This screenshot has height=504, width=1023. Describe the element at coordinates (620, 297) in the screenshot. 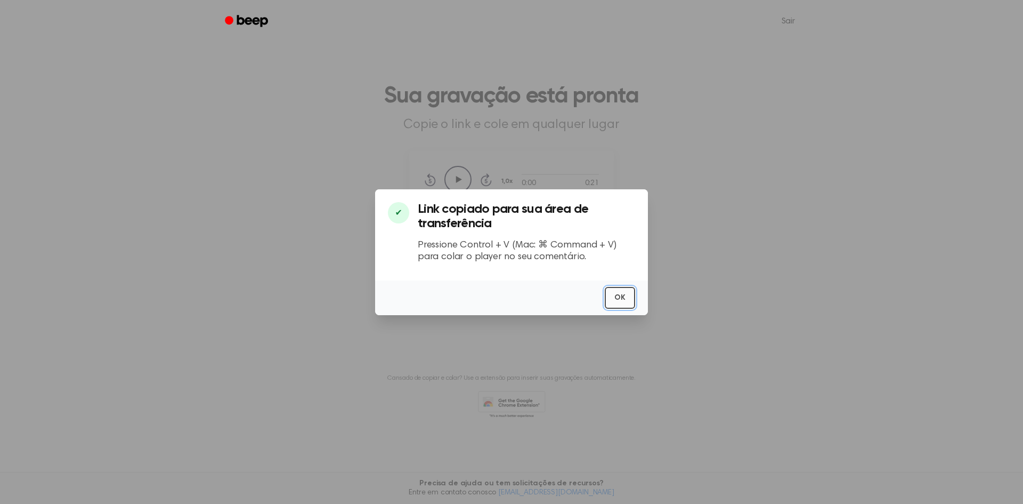

I see `button: OK` at that location.